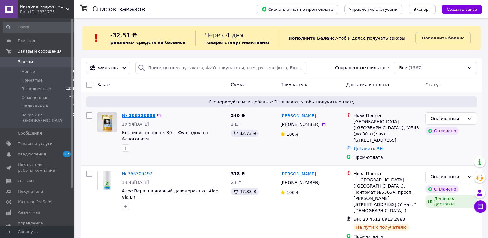 The height and width of the screenshot is (238, 488). I want to click on span: Сохраненные фильтры:, so click(362, 68).